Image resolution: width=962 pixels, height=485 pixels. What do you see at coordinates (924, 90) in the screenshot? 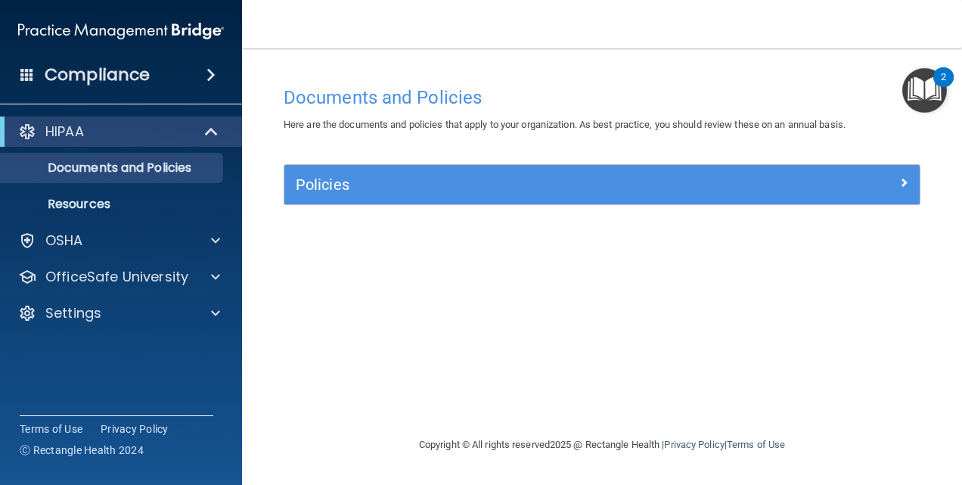
I see `button: Open Resource Center, 2 new notifications` at bounding box center [924, 90].